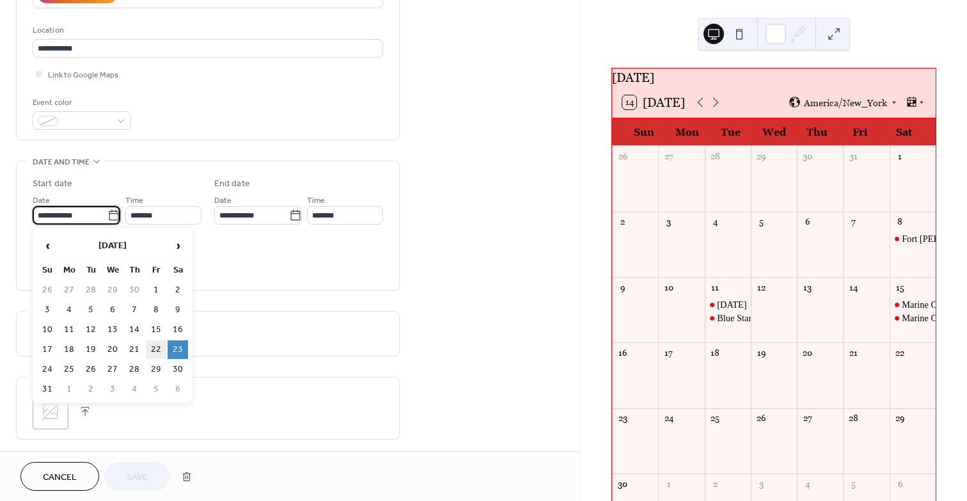  I want to click on div: 20, so click(807, 353).